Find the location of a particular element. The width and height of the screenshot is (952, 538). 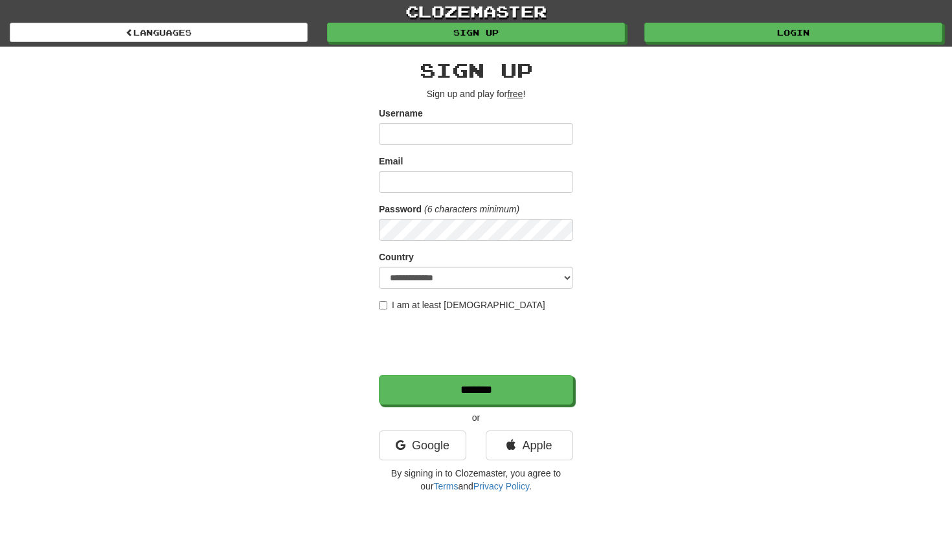

a: Languages is located at coordinates (159, 32).